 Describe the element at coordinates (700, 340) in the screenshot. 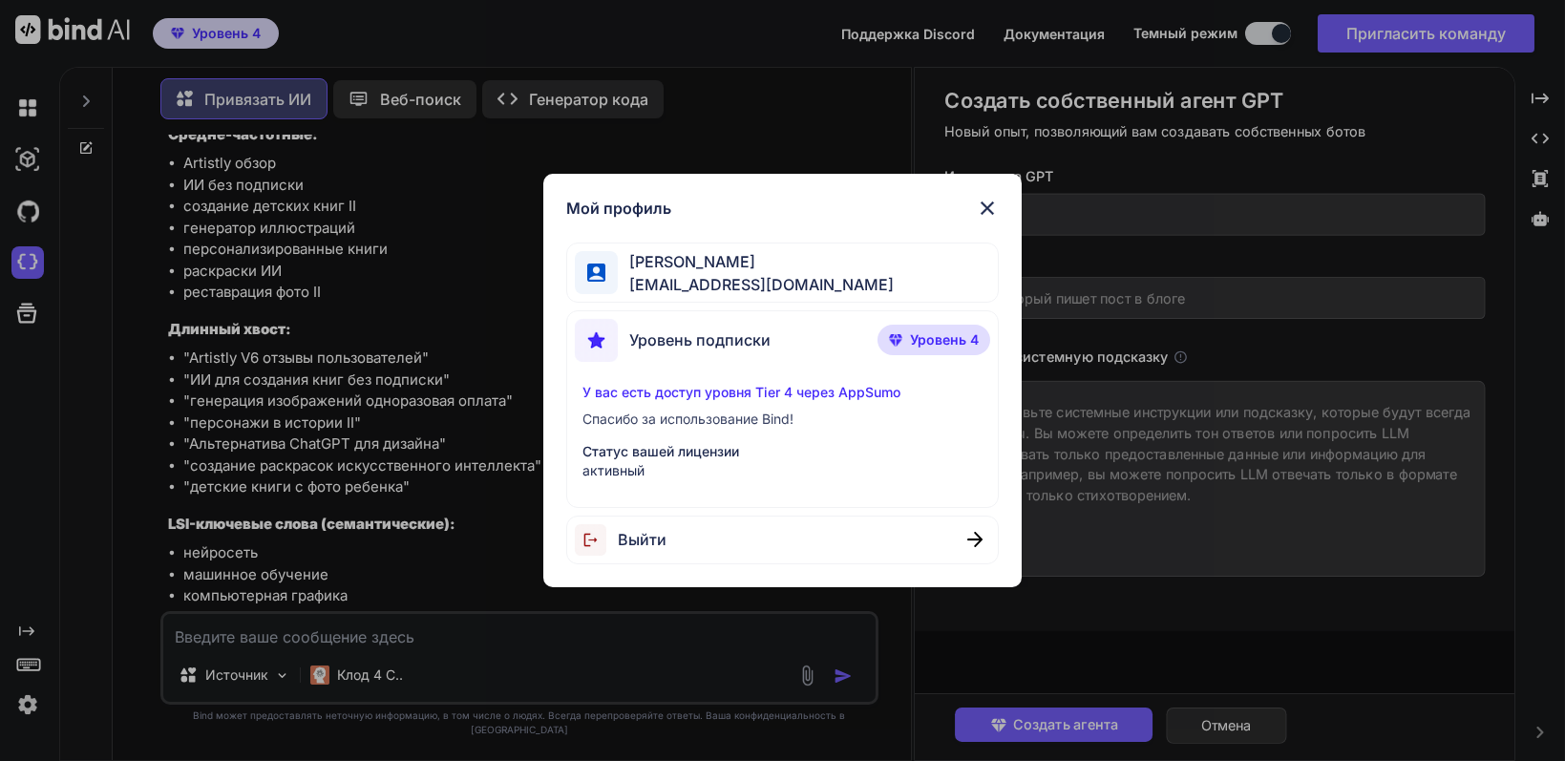

I see `font: Уровень подписки` at that location.